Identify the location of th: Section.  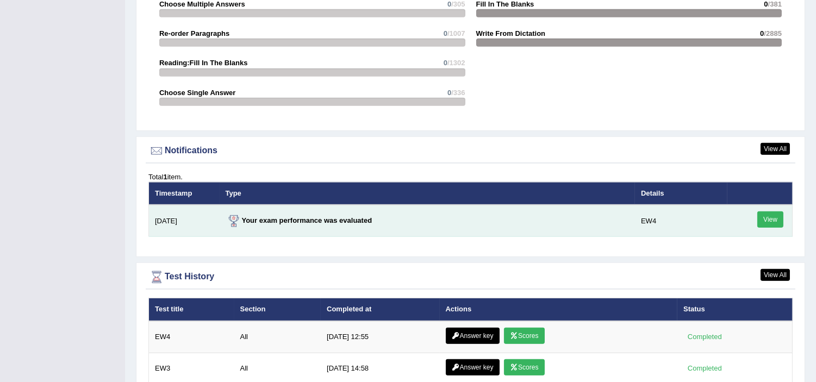
(278, 310).